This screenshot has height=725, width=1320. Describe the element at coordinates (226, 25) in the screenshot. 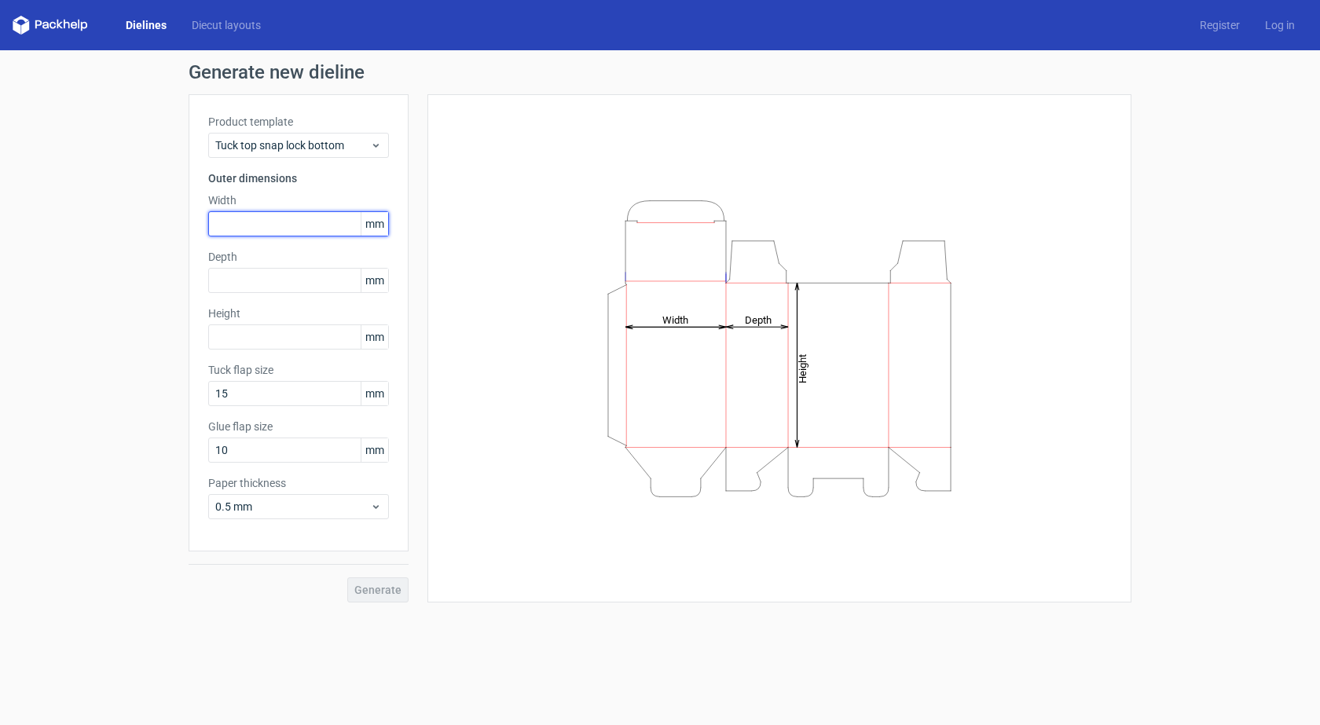

I see `a: Diecut layouts` at that location.